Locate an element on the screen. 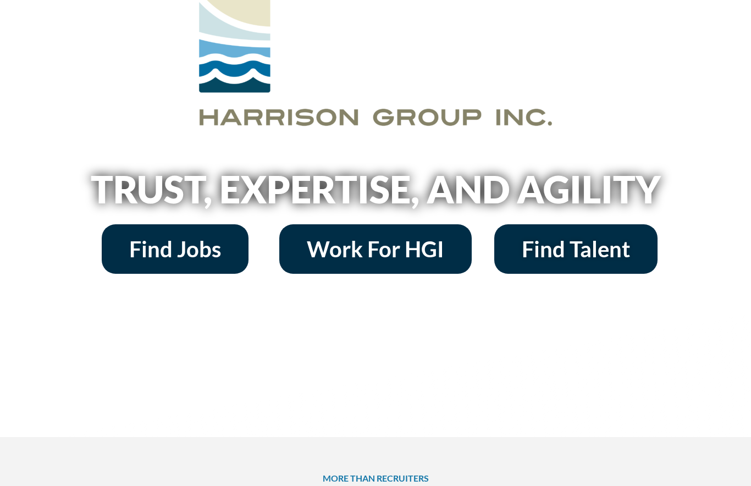 This screenshot has height=486, width=751. span: MORE THAN RECRUITERS is located at coordinates (376, 478).